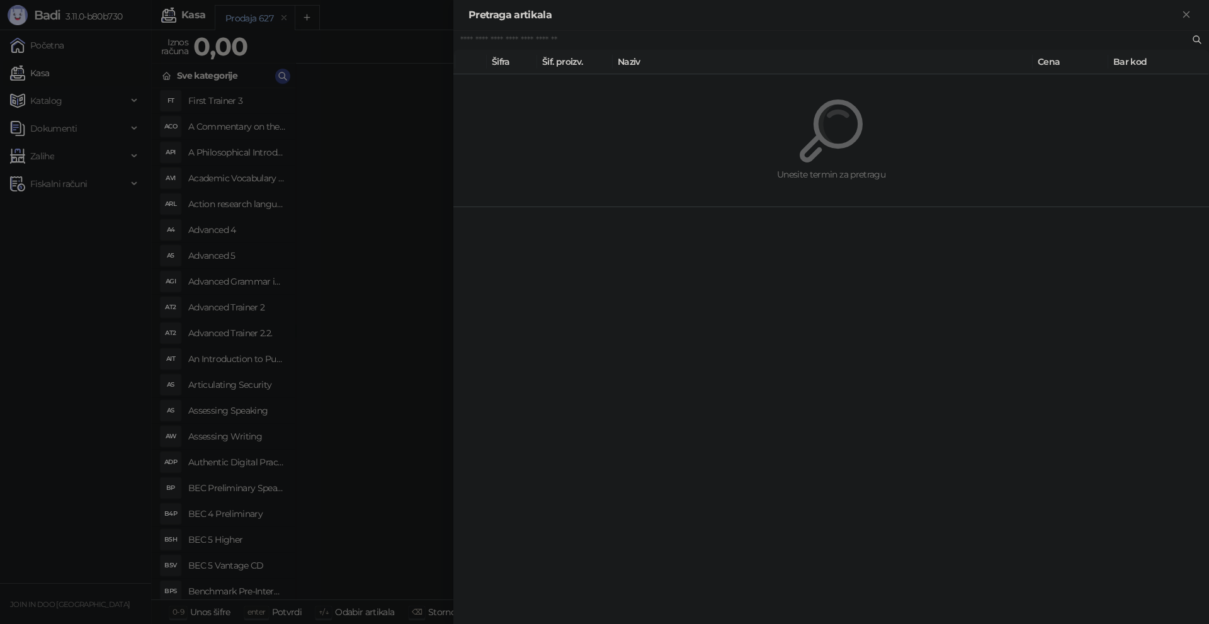  Describe the element at coordinates (512, 62) in the screenshot. I see `th: Šifra` at that location.